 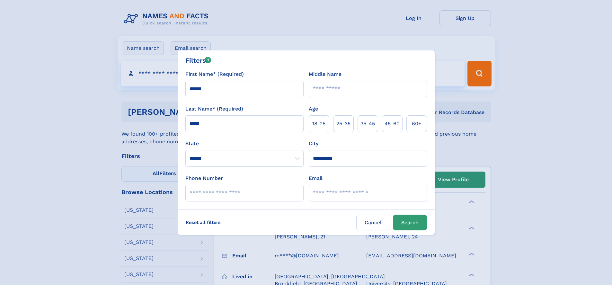 I want to click on label: First Name* (Required), so click(x=215, y=74).